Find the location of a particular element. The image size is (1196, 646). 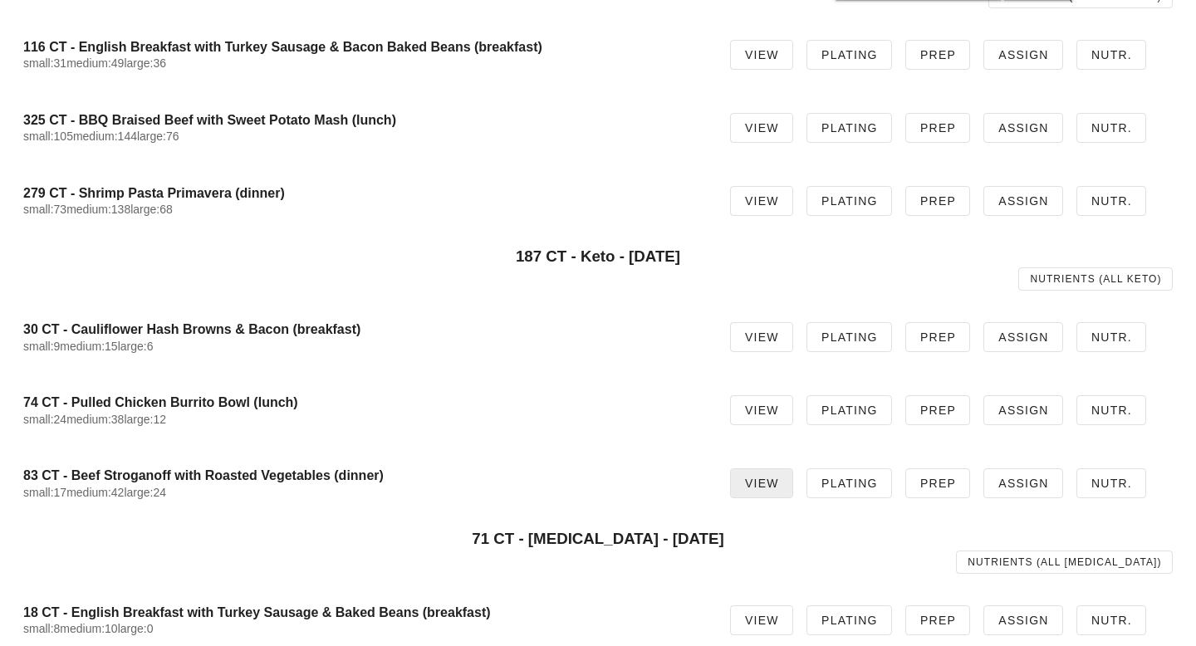

span: large:68 is located at coordinates (151, 209).